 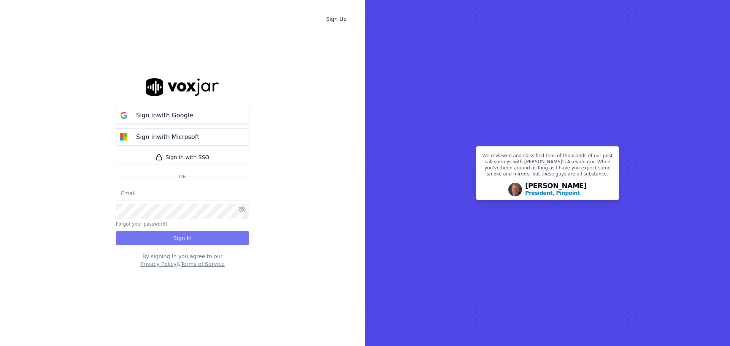 I want to click on span: Or, so click(x=183, y=177).